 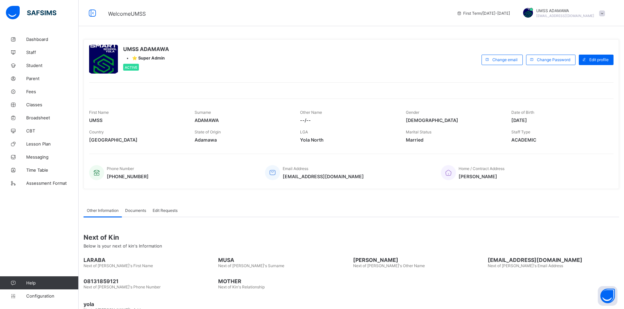 I want to click on span: Welcome UMSS, so click(x=127, y=14).